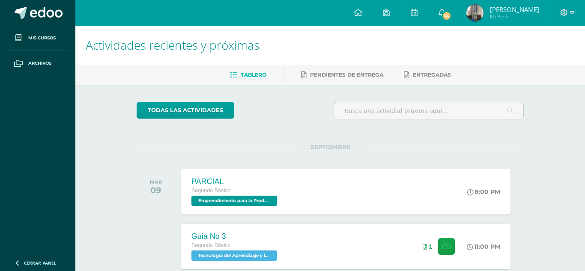 The width and height of the screenshot is (585, 271). Describe the element at coordinates (253, 74) in the screenshot. I see `span: Tablero` at that location.